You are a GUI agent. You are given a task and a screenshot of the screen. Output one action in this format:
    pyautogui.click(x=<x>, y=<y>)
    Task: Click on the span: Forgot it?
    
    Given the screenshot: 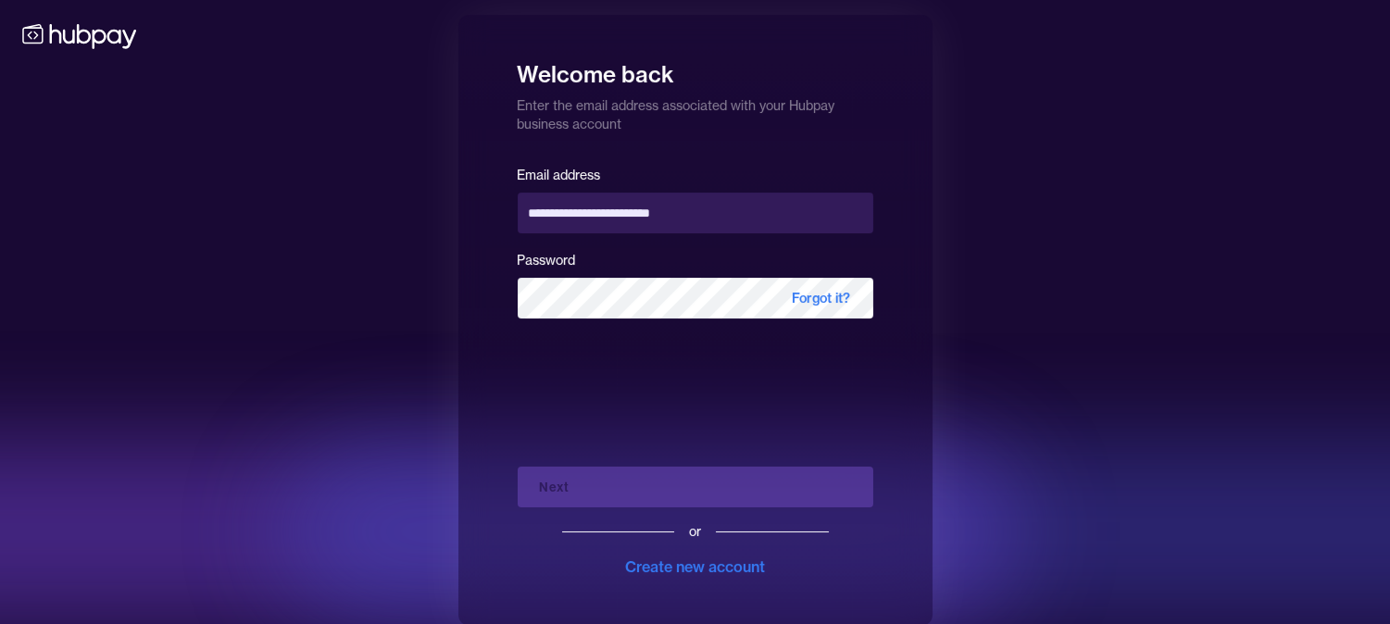 What is the action you would take?
    pyautogui.click(x=821, y=298)
    